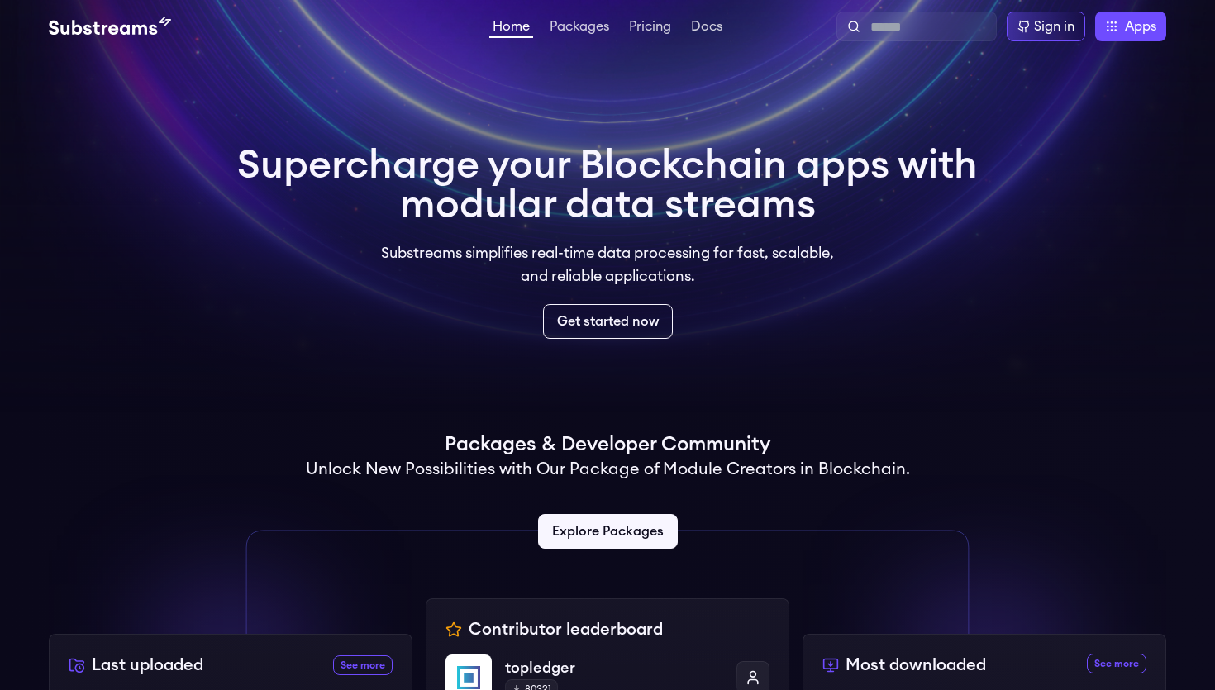 This screenshot has width=1215, height=690. I want to click on div: Sign in, so click(1054, 26).